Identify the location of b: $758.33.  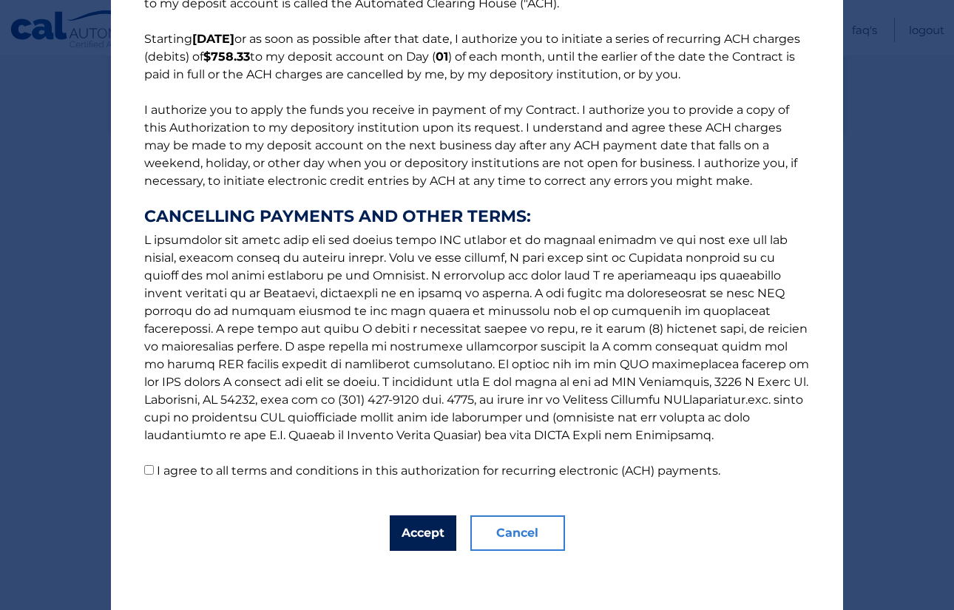
(226, 56).